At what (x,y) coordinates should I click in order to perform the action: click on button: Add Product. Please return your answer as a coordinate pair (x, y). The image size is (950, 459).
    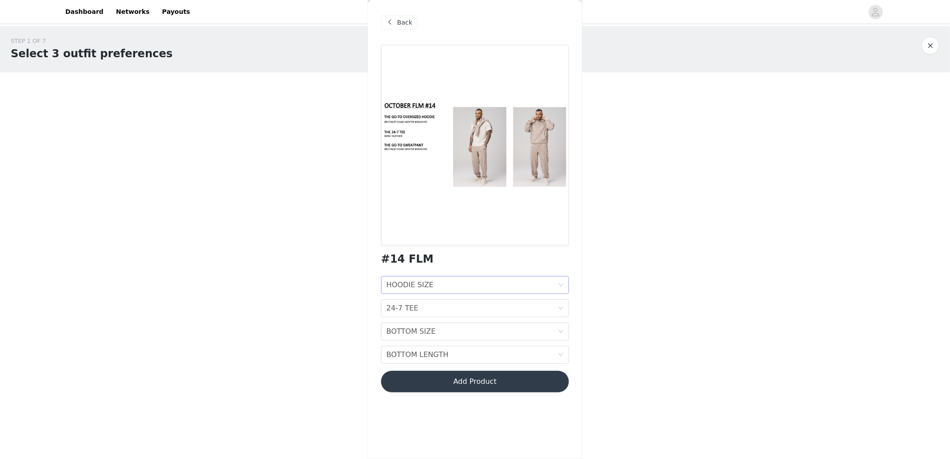
    Looking at the image, I should click on (475, 381).